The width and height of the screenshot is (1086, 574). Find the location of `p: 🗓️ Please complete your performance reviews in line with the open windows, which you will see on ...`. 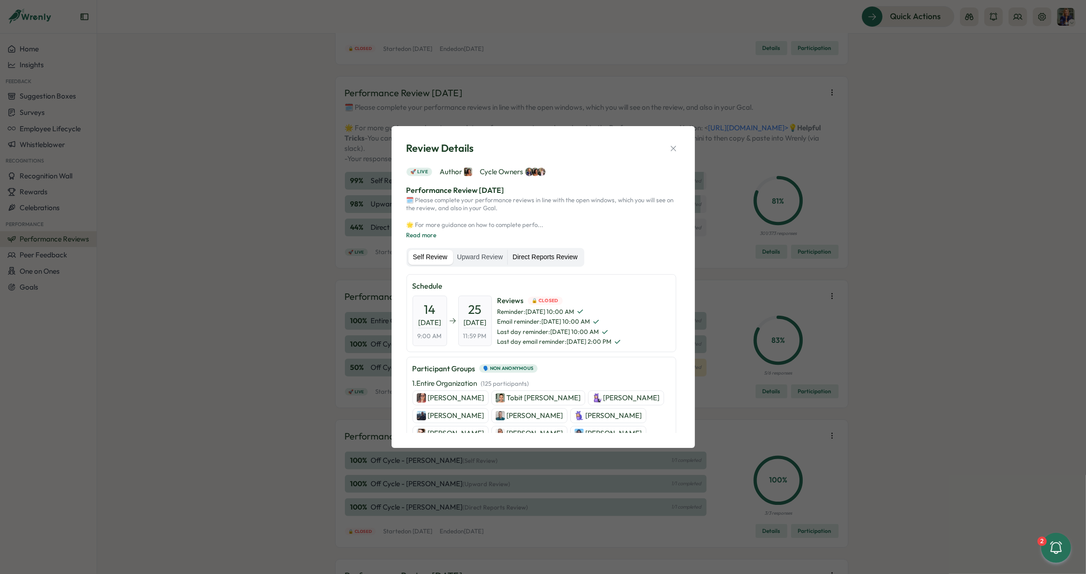

p: 🗓️ Please complete your performance reviews in line with the open windows, which you will see on ... is located at coordinates (543, 212).